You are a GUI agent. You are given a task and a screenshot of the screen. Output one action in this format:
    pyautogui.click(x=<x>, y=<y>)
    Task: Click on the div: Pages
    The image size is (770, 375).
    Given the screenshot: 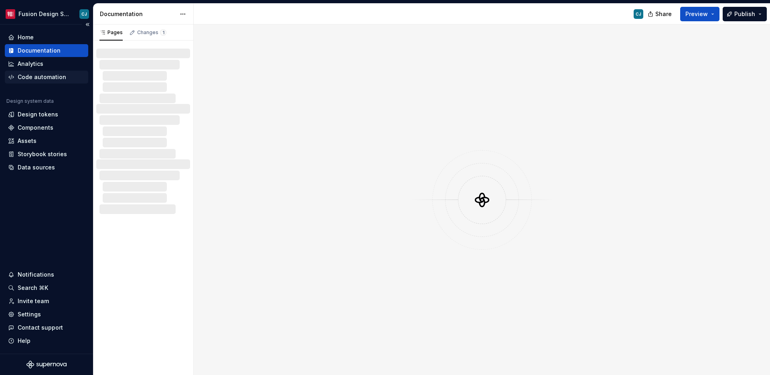 What is the action you would take?
    pyautogui.click(x=111, y=32)
    